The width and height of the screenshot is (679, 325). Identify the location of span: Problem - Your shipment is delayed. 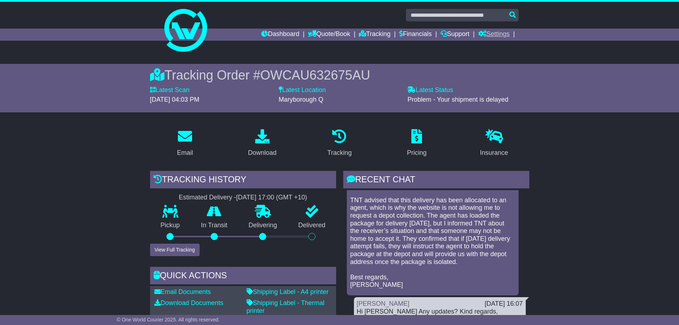
(458, 99).